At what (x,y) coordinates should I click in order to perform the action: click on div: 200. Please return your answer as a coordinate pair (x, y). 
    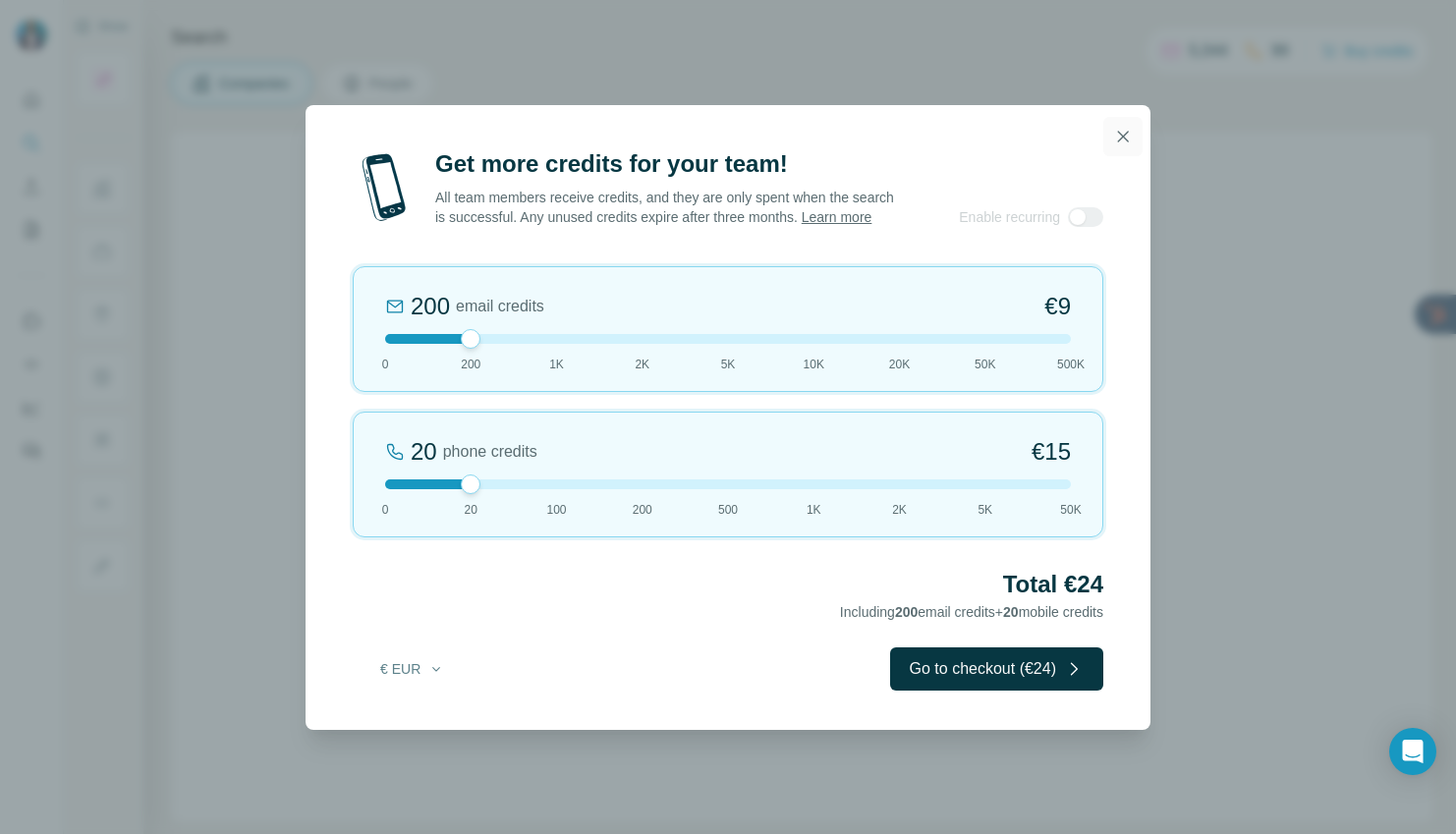
    Looking at the image, I should click on (431, 307).